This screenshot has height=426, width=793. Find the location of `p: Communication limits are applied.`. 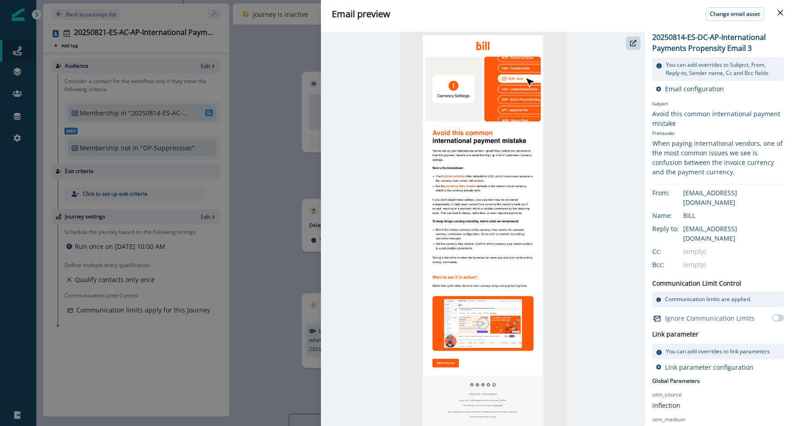

p: Communication limits are applied. is located at coordinates (709, 299).